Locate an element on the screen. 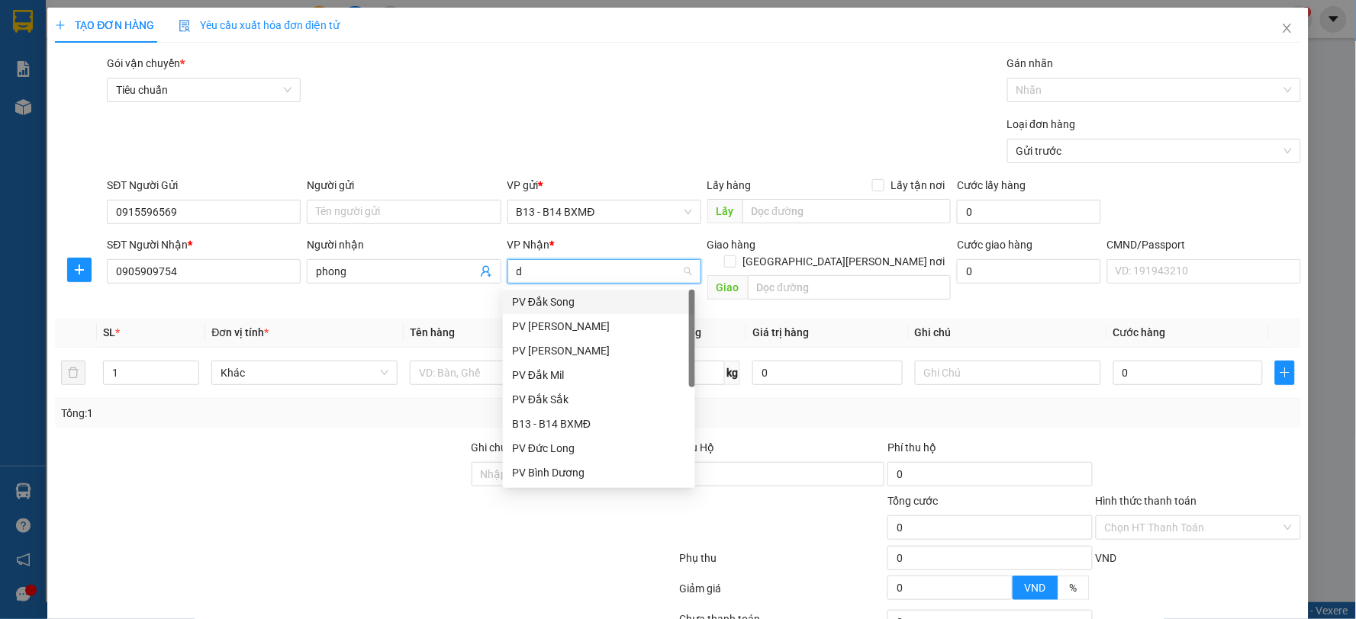 Image resolution: width=1356 pixels, height=619 pixels. span: Tổng cước is located at coordinates (912, 501).